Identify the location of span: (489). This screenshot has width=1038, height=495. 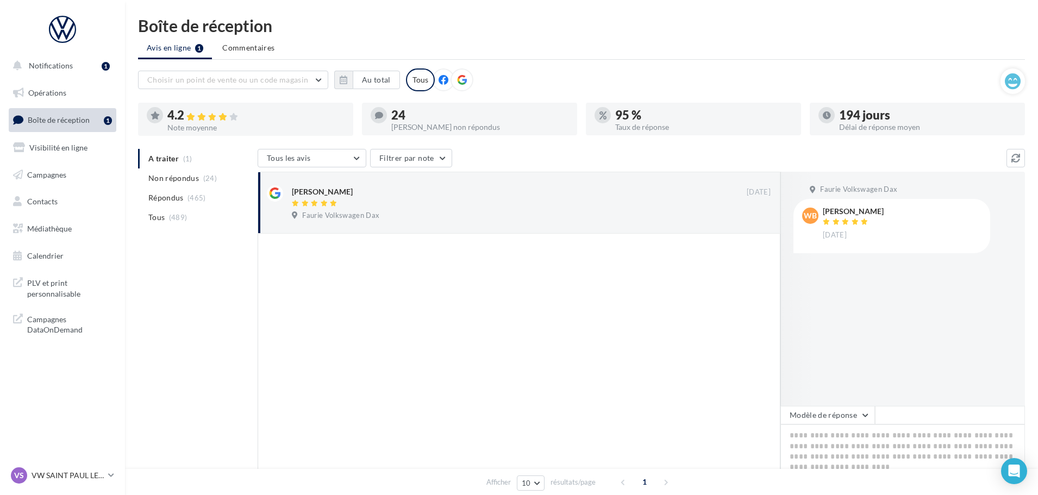
(178, 217).